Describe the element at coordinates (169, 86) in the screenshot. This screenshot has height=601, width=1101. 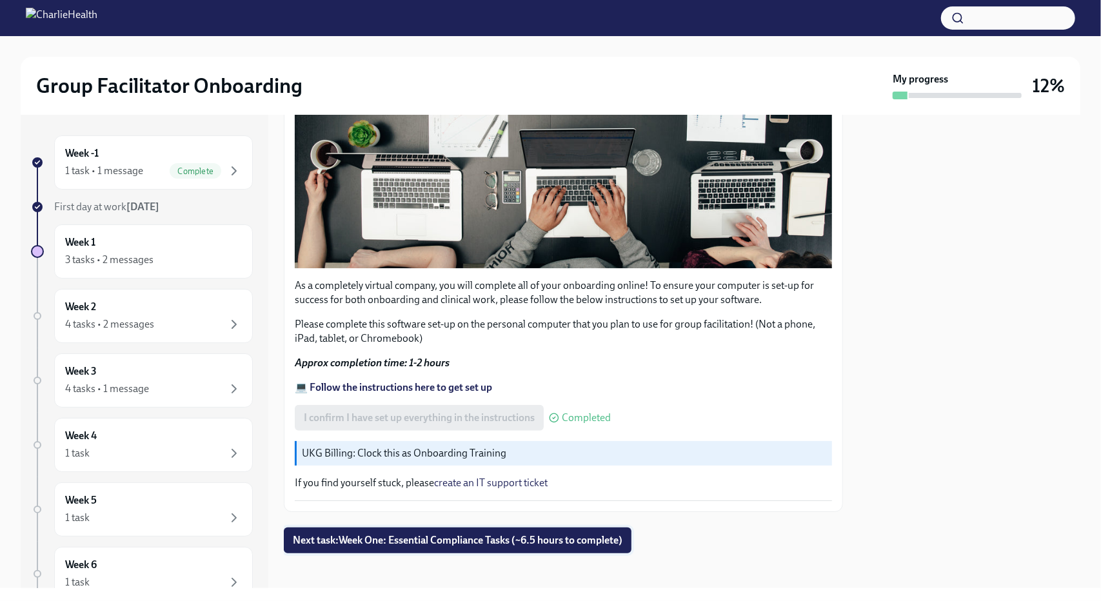
I see `h2: Group Facilitator Onboarding` at that location.